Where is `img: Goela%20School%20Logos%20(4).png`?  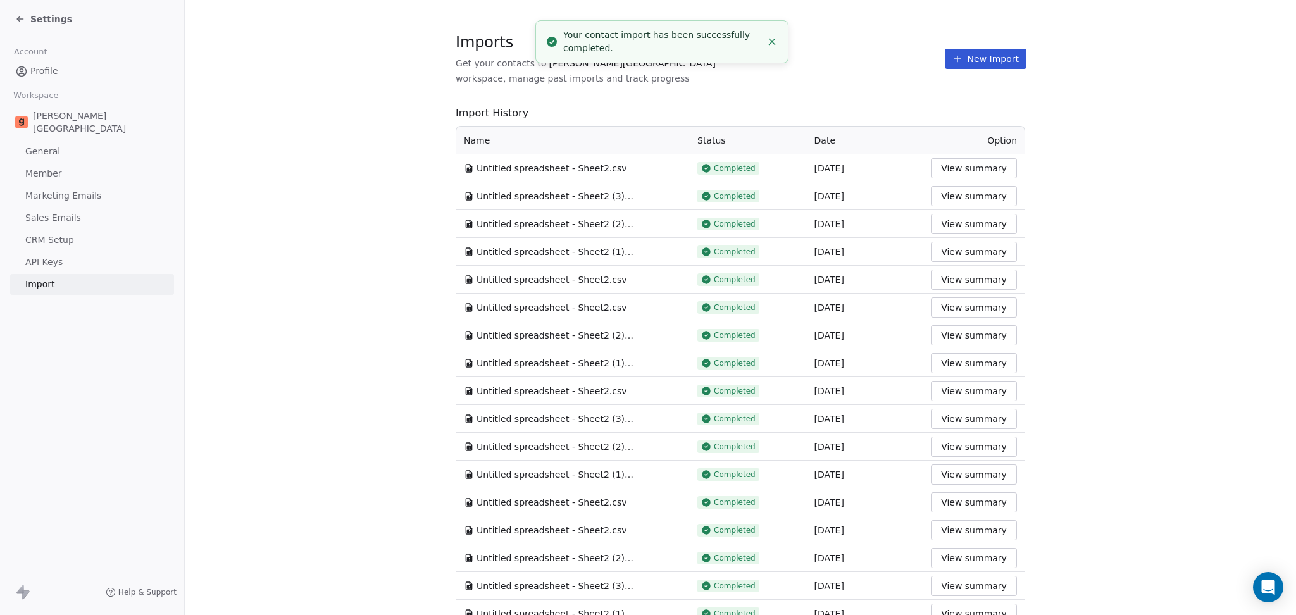 img: Goela%20School%20Logos%20(4).png is located at coordinates (22, 122).